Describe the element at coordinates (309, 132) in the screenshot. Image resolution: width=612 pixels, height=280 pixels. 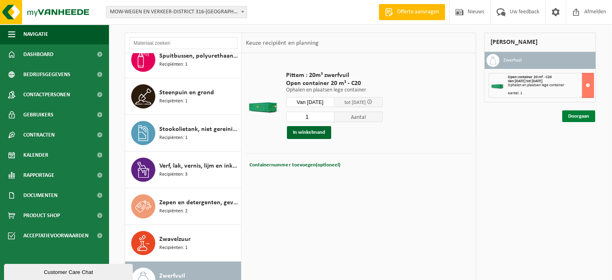
I see `button: In winkelmand` at that location.